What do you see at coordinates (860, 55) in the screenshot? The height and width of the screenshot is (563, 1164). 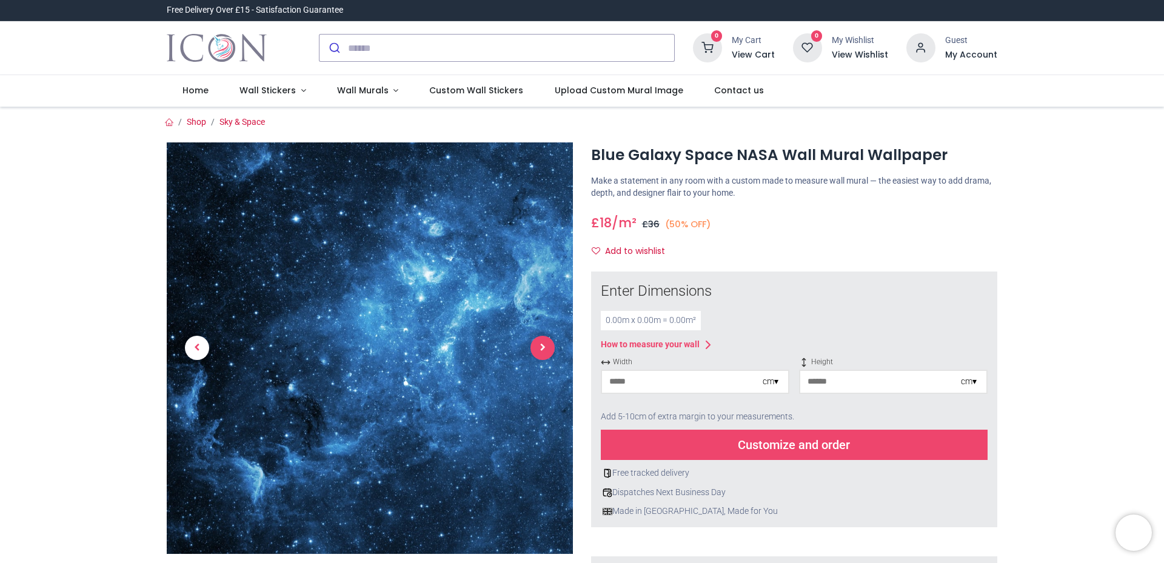 I see `a: View Wishlist` at bounding box center [860, 55].